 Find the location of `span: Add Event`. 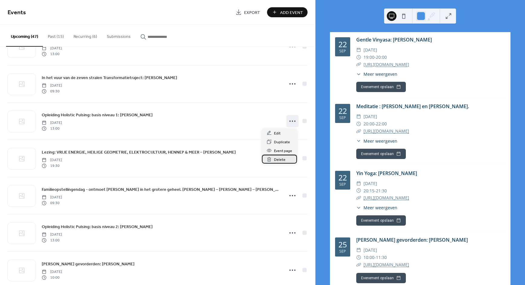

span: Add Event is located at coordinates (292, 12).